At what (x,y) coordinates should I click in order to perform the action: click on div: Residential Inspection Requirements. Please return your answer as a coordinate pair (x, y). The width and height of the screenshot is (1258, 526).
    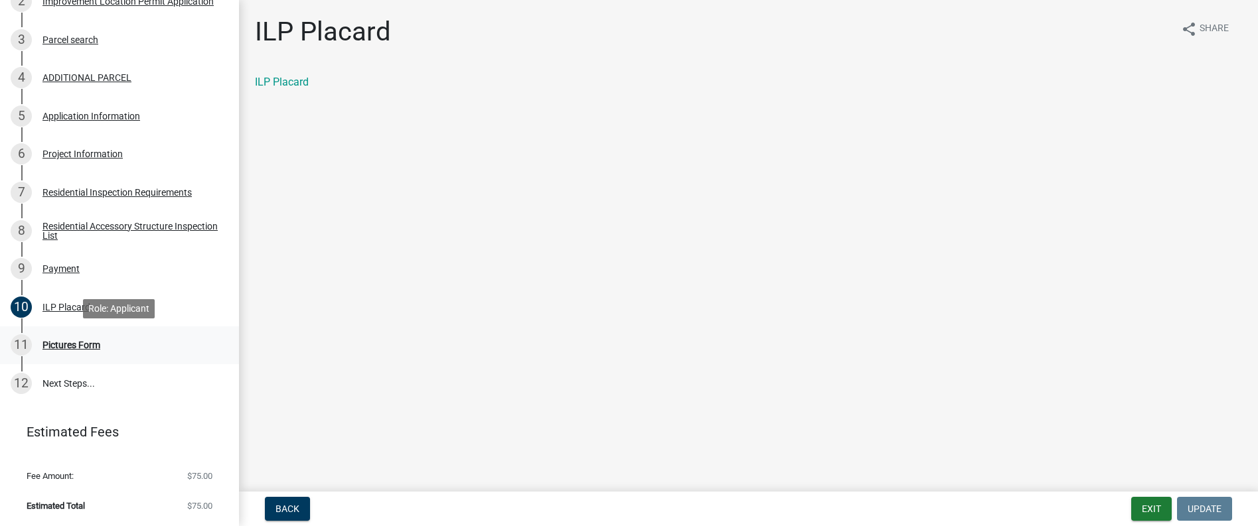
    Looking at the image, I should click on (117, 192).